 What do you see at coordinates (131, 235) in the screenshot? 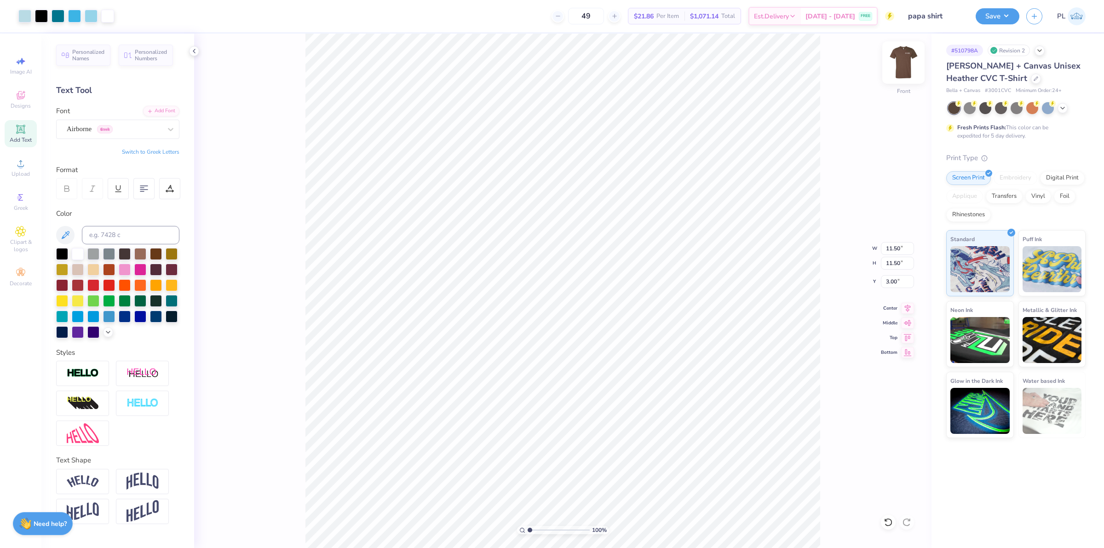
I see `input: e.g. 7428 c` at bounding box center [131, 235].